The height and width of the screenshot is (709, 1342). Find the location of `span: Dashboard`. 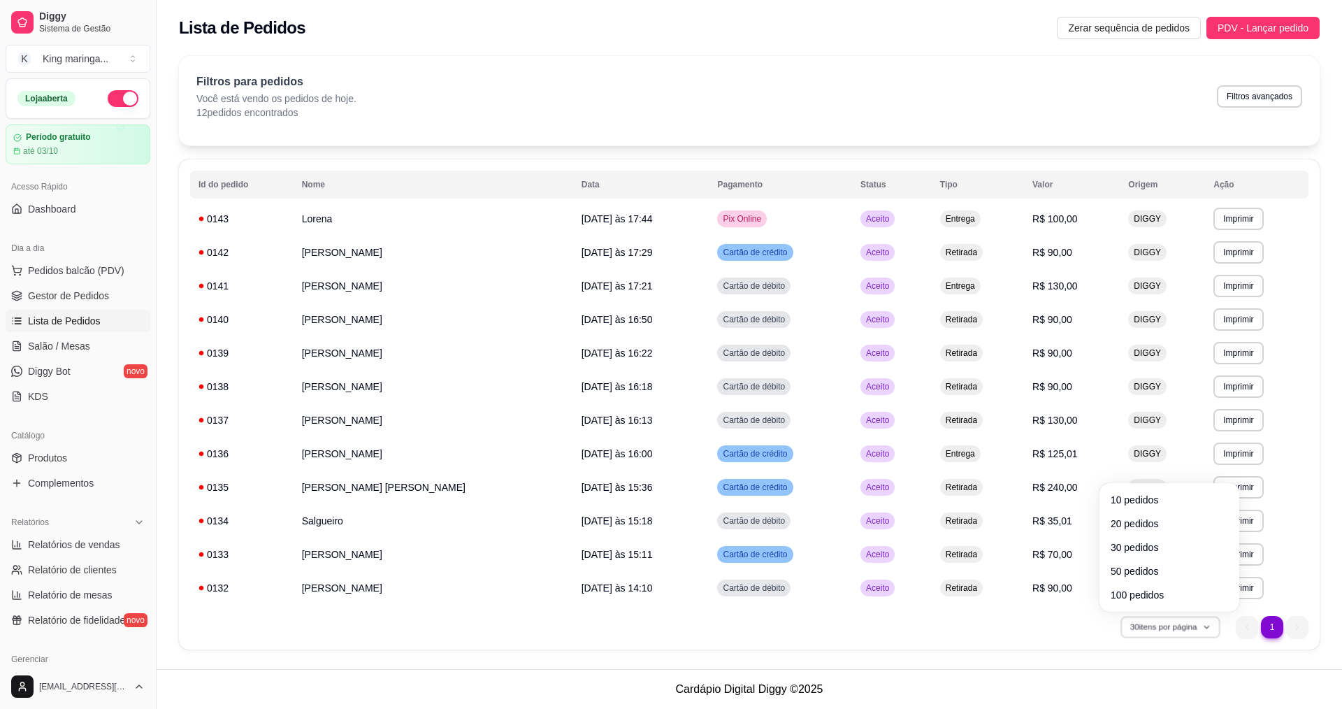

span: Dashboard is located at coordinates (52, 209).